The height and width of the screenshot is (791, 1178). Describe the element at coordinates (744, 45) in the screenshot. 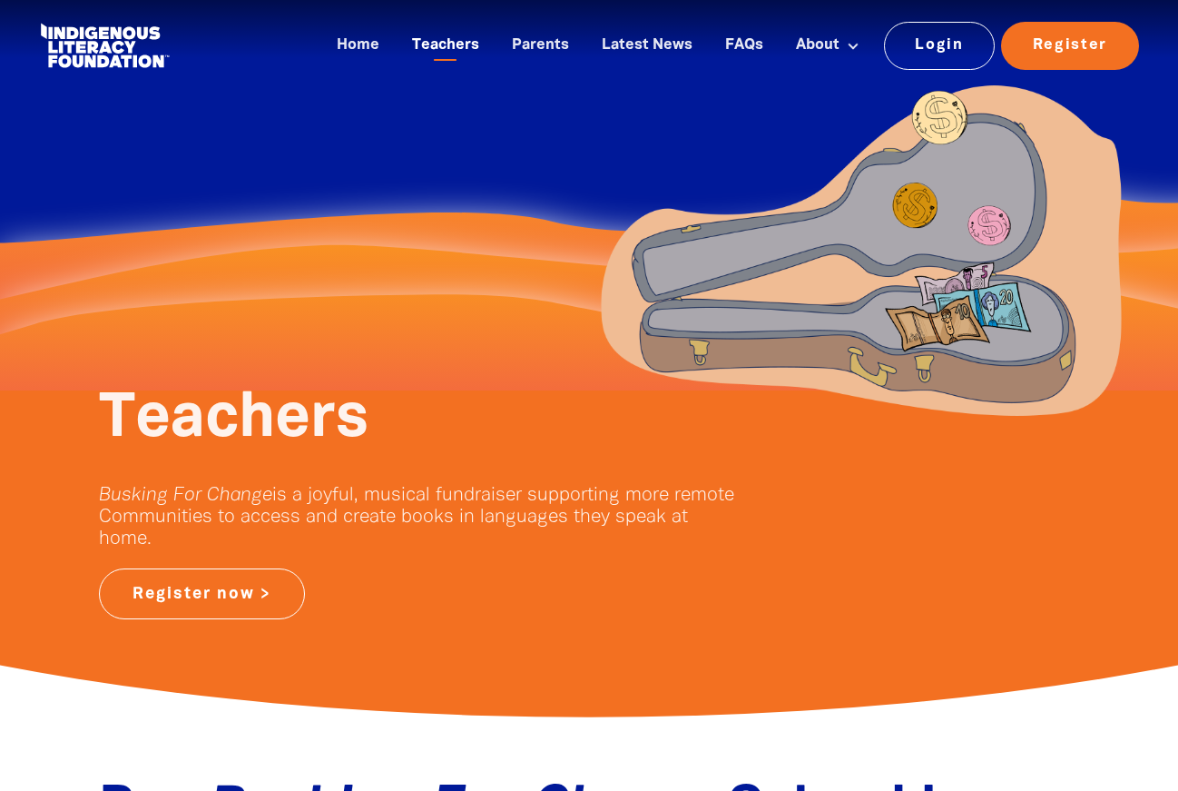

I see `a: FAQs` at that location.